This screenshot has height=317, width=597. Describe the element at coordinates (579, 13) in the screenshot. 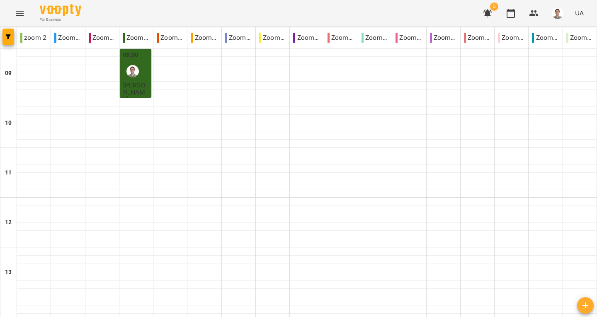

I see `span: UA` at that location.